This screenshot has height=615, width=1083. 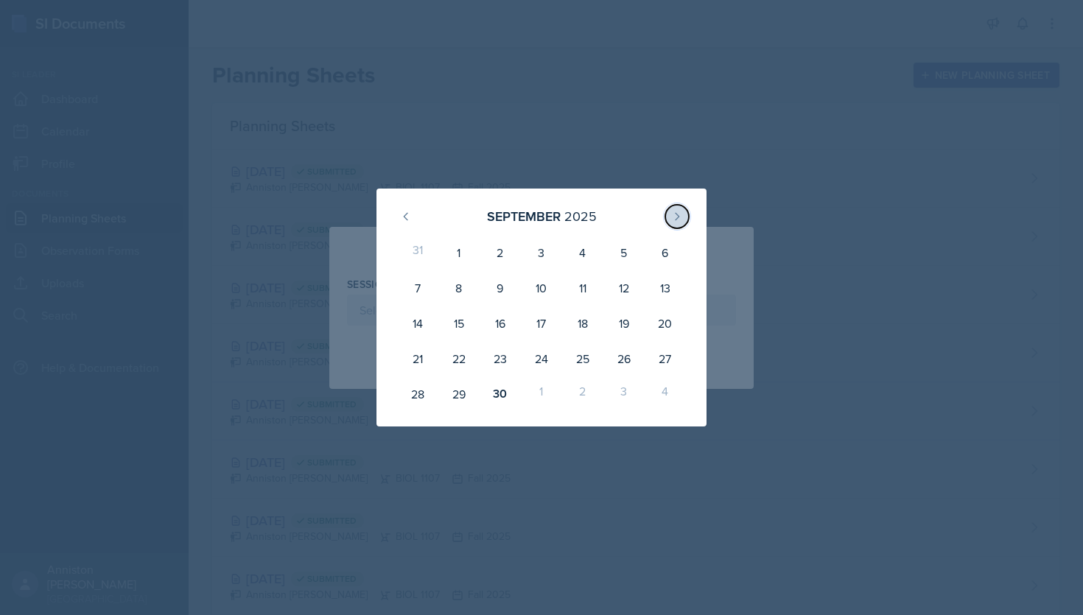 What do you see at coordinates (524, 216) in the screenshot?
I see `div: September` at bounding box center [524, 216].